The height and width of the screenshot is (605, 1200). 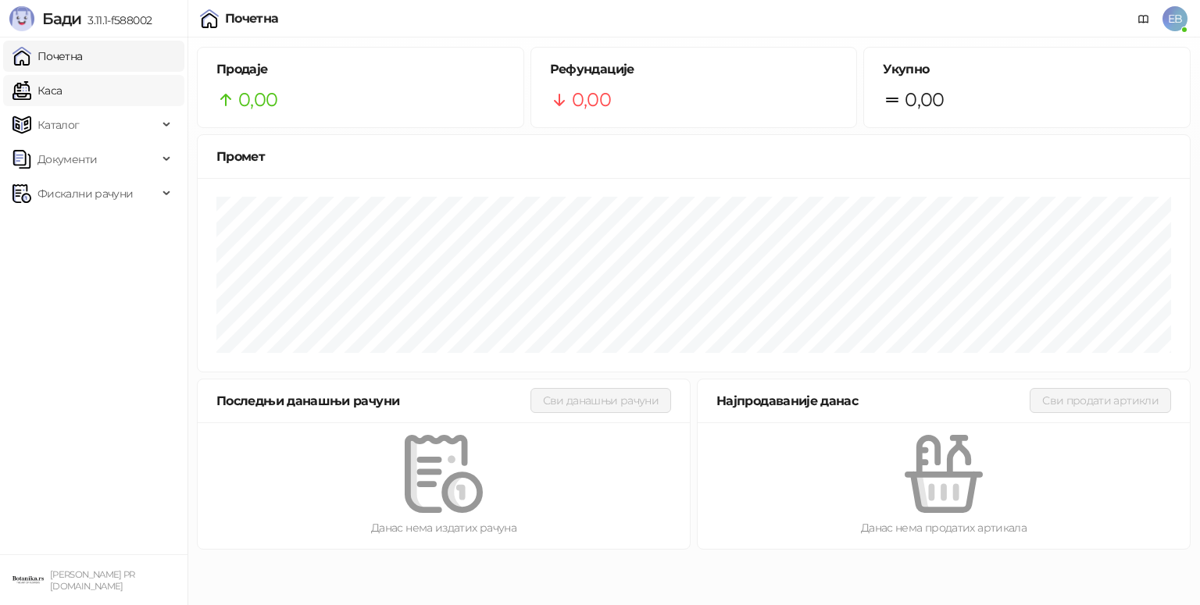 I want to click on span: 3.11.1-f588002, so click(x=116, y=20).